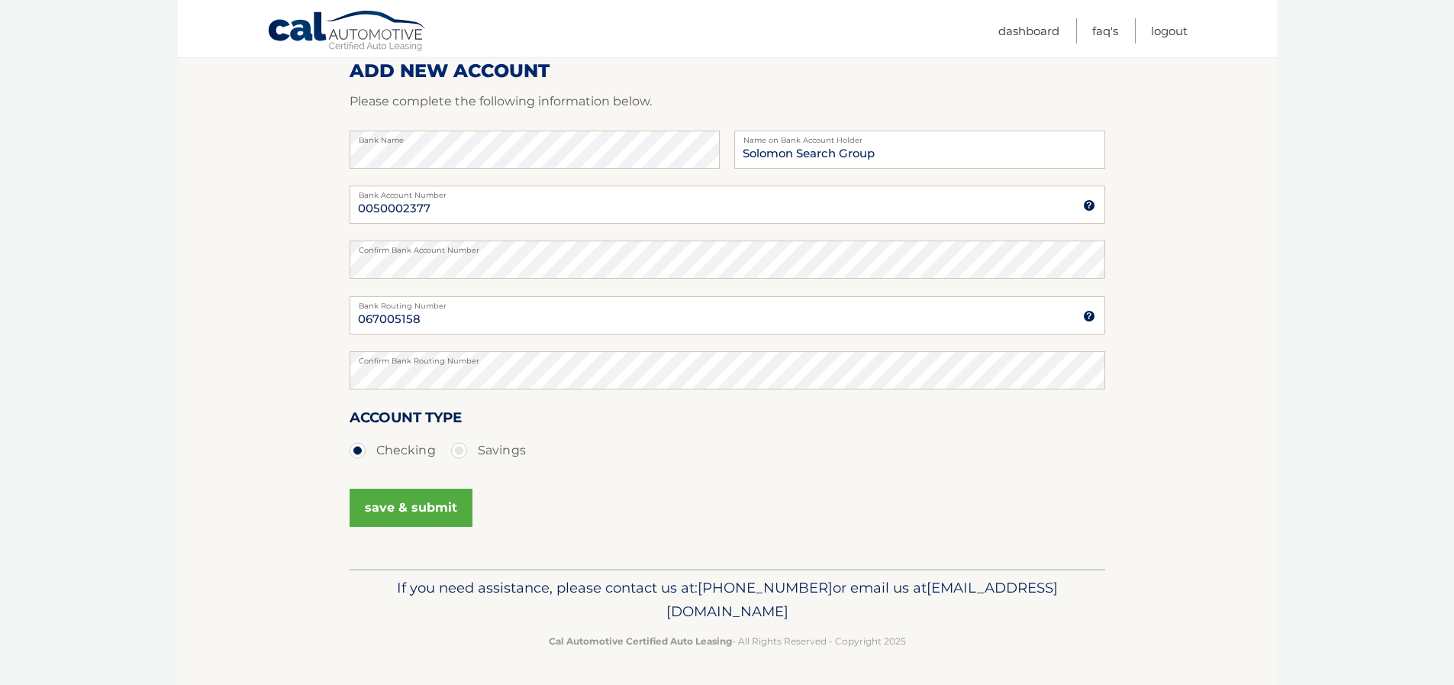 This screenshot has height=685, width=1454. What do you see at coordinates (640, 640) in the screenshot?
I see `strong: Cal Automotive Certified Auto Leasing` at bounding box center [640, 640].